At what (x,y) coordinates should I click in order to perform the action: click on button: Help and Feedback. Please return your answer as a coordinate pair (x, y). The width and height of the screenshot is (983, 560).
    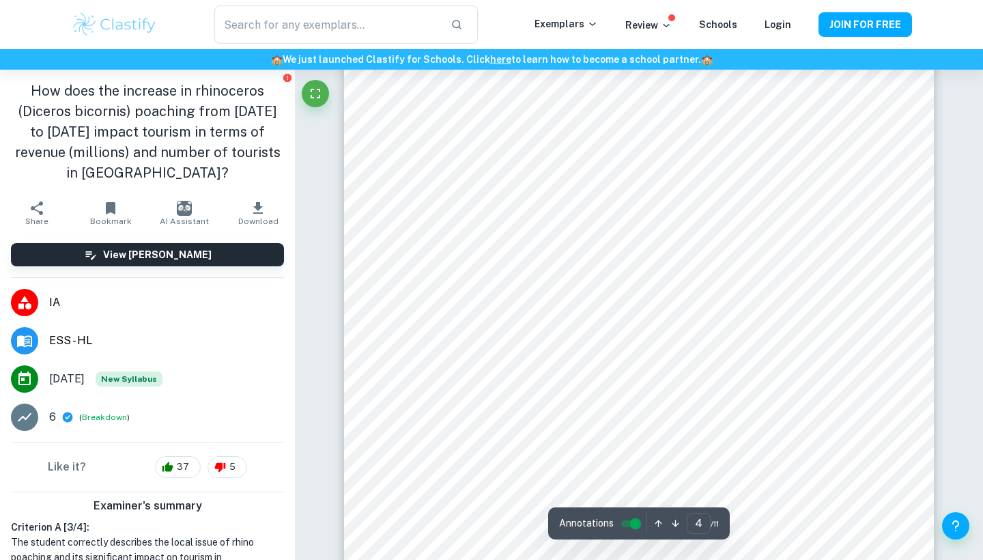
    Looking at the image, I should click on (956, 526).